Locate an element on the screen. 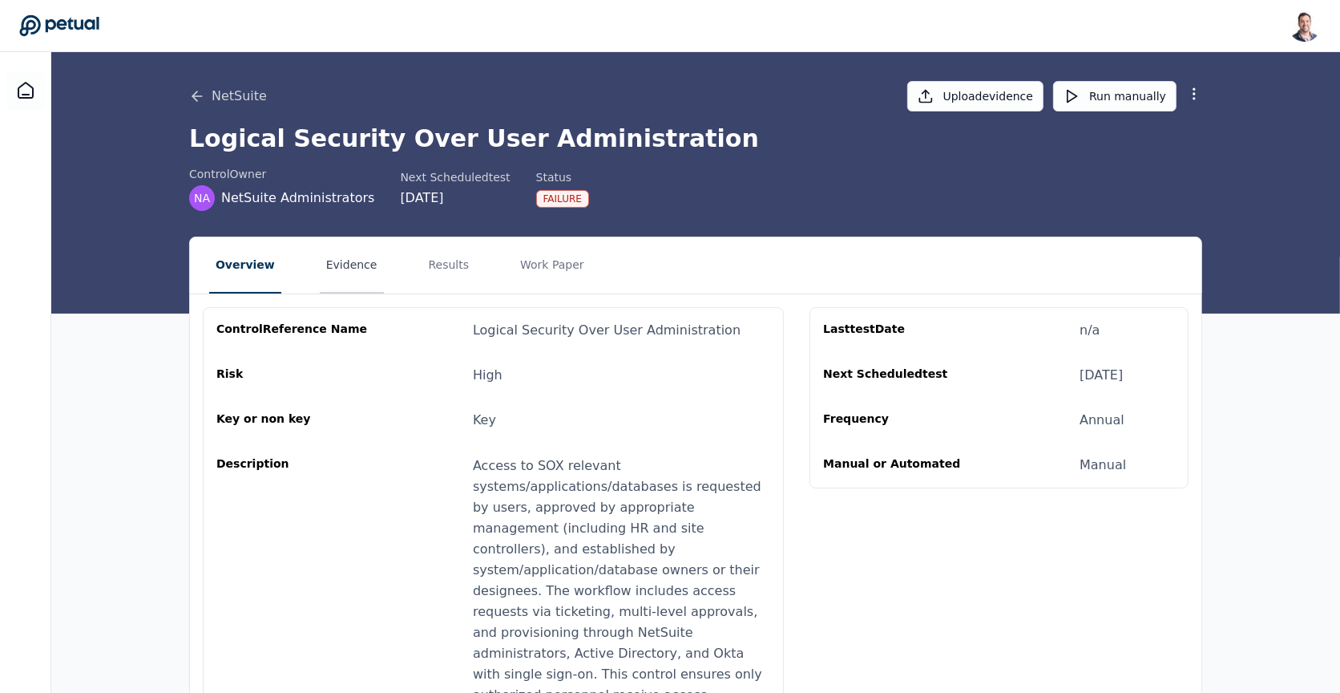  img: Snir Kodesh is located at coordinates (1305, 26).